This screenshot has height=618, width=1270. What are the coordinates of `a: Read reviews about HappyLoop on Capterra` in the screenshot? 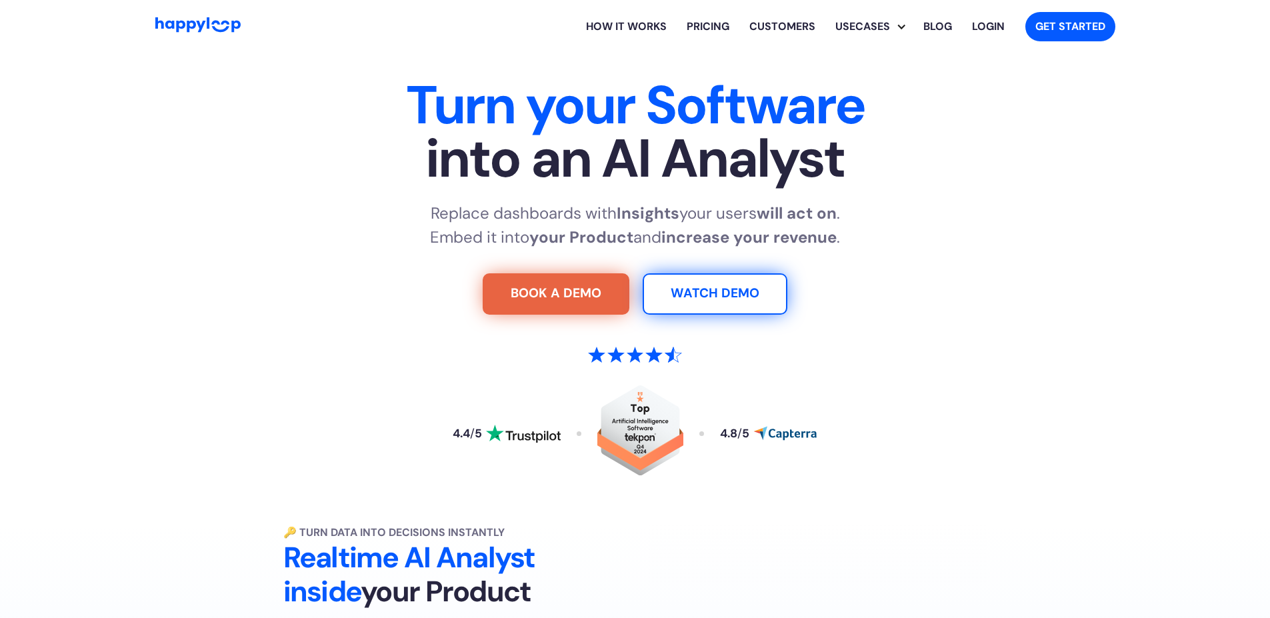 It's located at (769, 433).